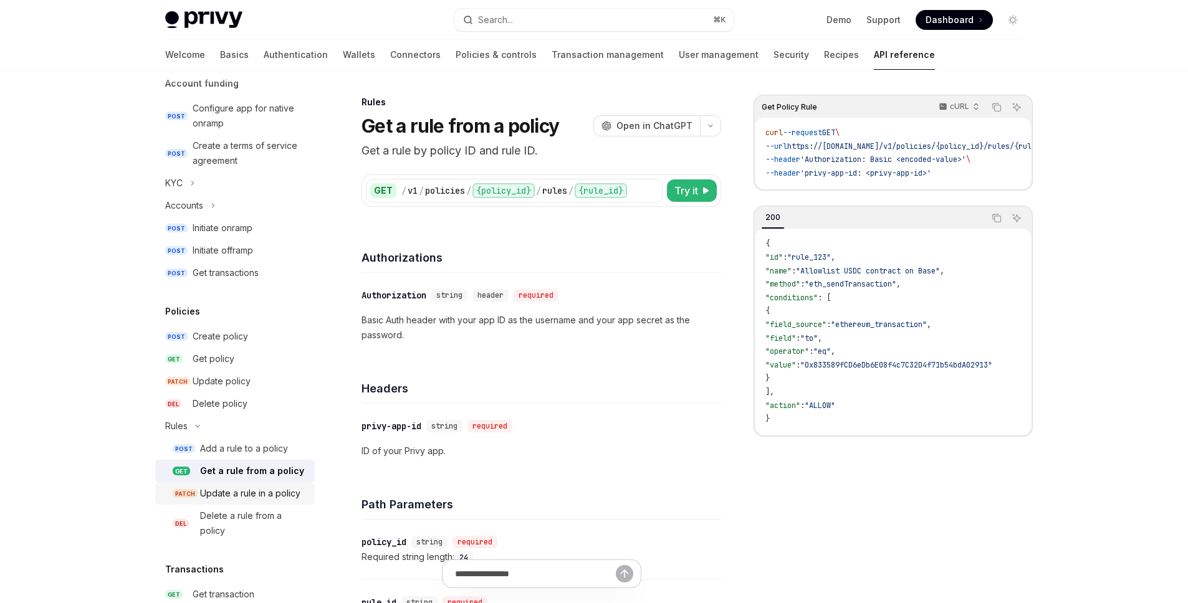 Image resolution: width=1188 pixels, height=603 pixels. I want to click on h4: Path Parameters, so click(541, 504).